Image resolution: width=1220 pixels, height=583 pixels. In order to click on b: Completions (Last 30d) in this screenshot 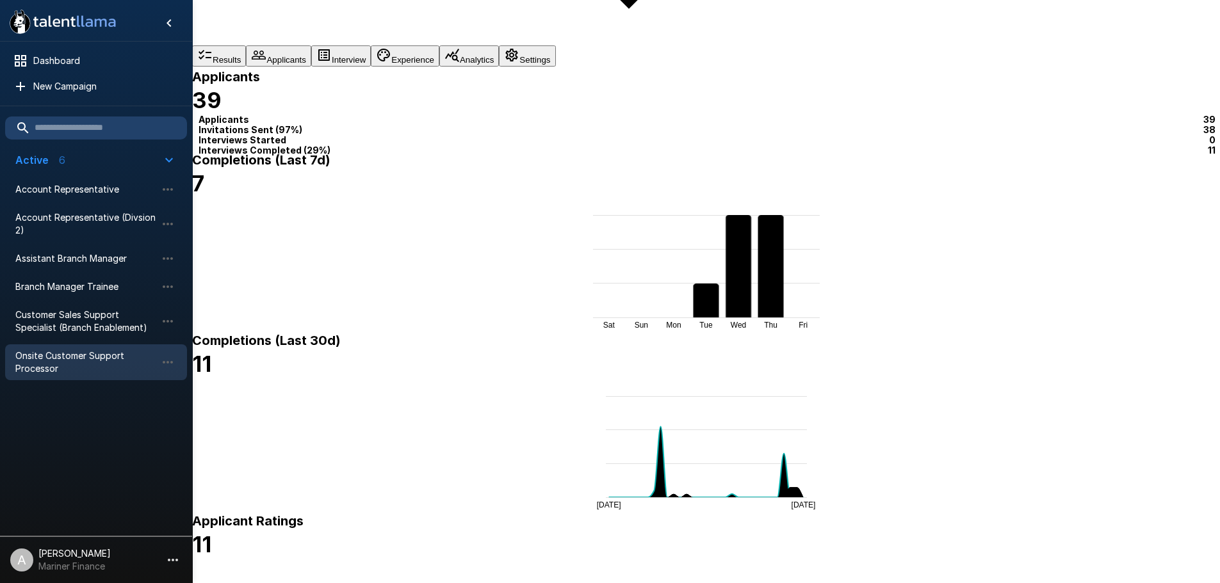, I will do `click(266, 341)`.